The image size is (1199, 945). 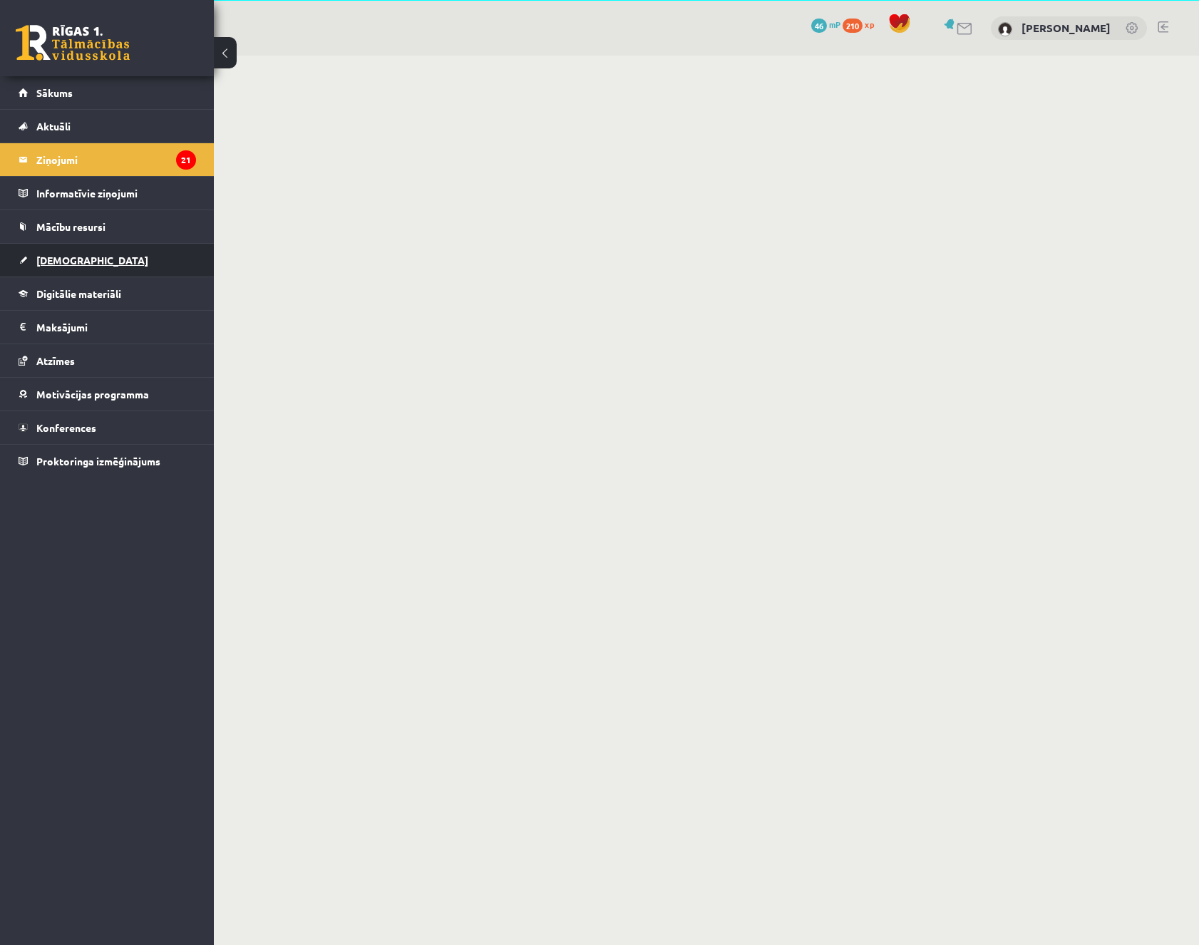 What do you see at coordinates (835, 24) in the screenshot?
I see `span: mP` at bounding box center [835, 24].